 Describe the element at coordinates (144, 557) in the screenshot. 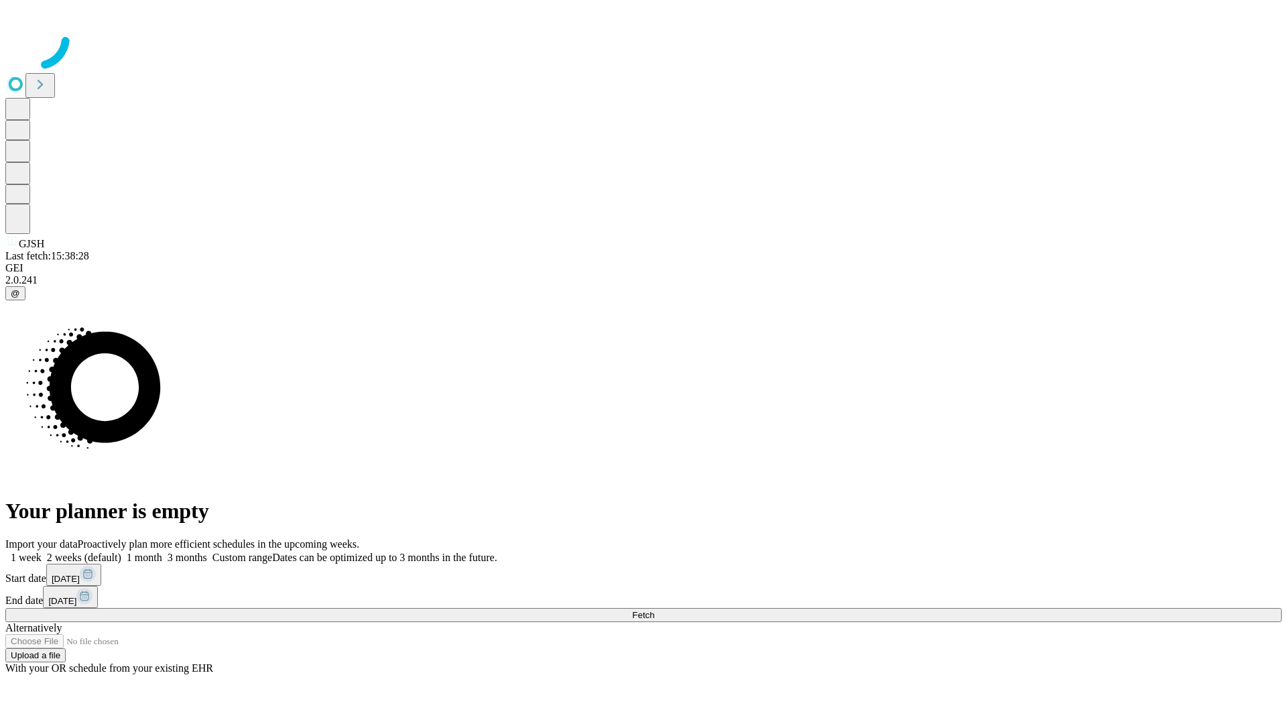

I see `span: 1 month` at that location.